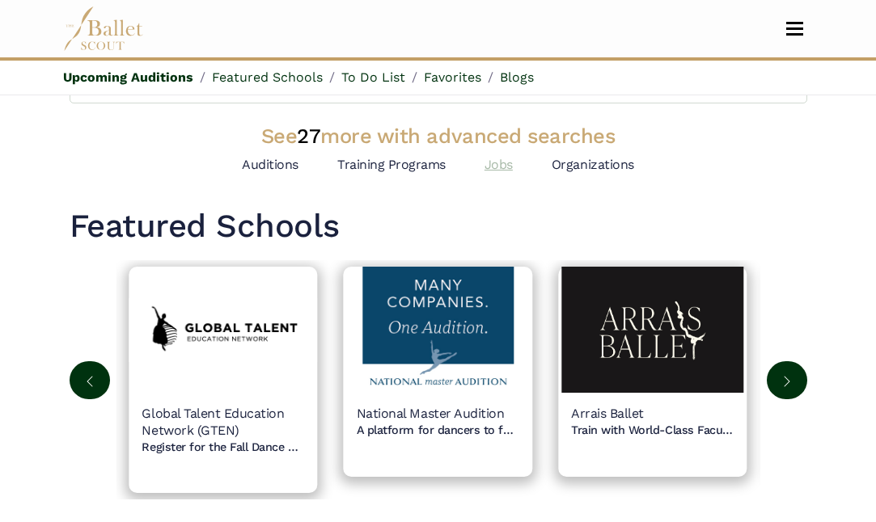  I want to click on h1: Featured Schools, so click(438, 226).